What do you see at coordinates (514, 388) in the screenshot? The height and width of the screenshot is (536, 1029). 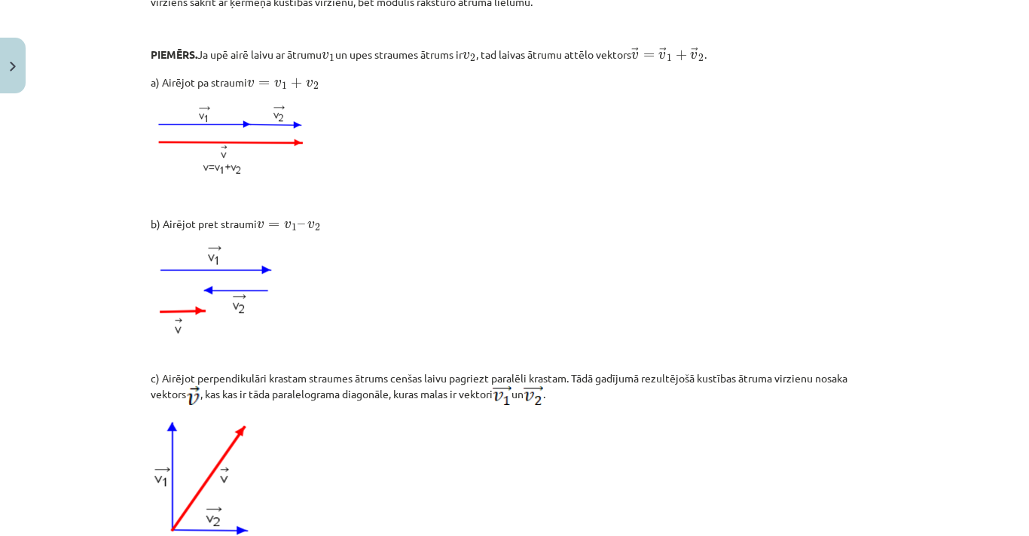 I see `p: c) Airējot perpendikulāri krastam straumes ātrums cenšas laivu pagriezt paralēli krastam. Tādā ga...` at bounding box center [514, 388].